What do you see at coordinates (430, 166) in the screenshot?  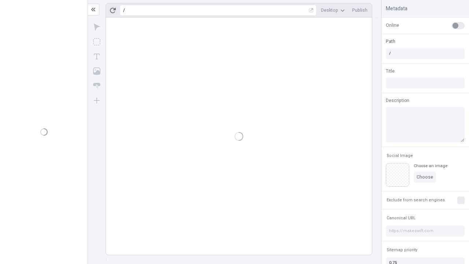 I see `div: Choose an image` at bounding box center [430, 166].